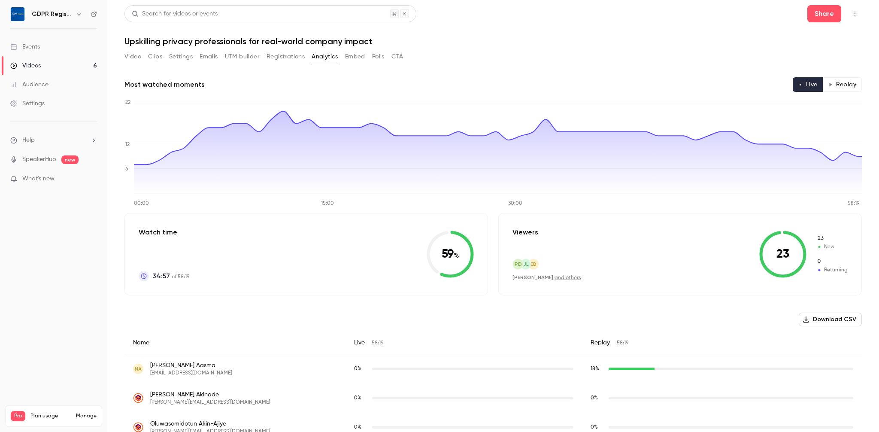 The width and height of the screenshot is (879, 432). Describe the element at coordinates (18, 14) in the screenshot. I see `img: GDPR Register` at that location.